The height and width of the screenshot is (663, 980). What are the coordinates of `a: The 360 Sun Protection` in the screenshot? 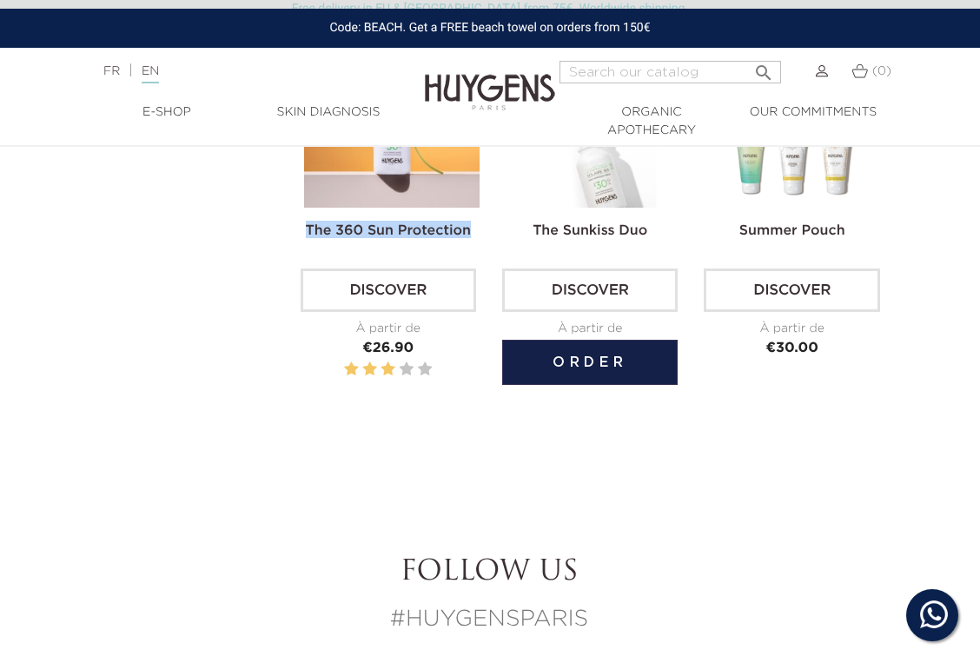 It's located at (388, 231).